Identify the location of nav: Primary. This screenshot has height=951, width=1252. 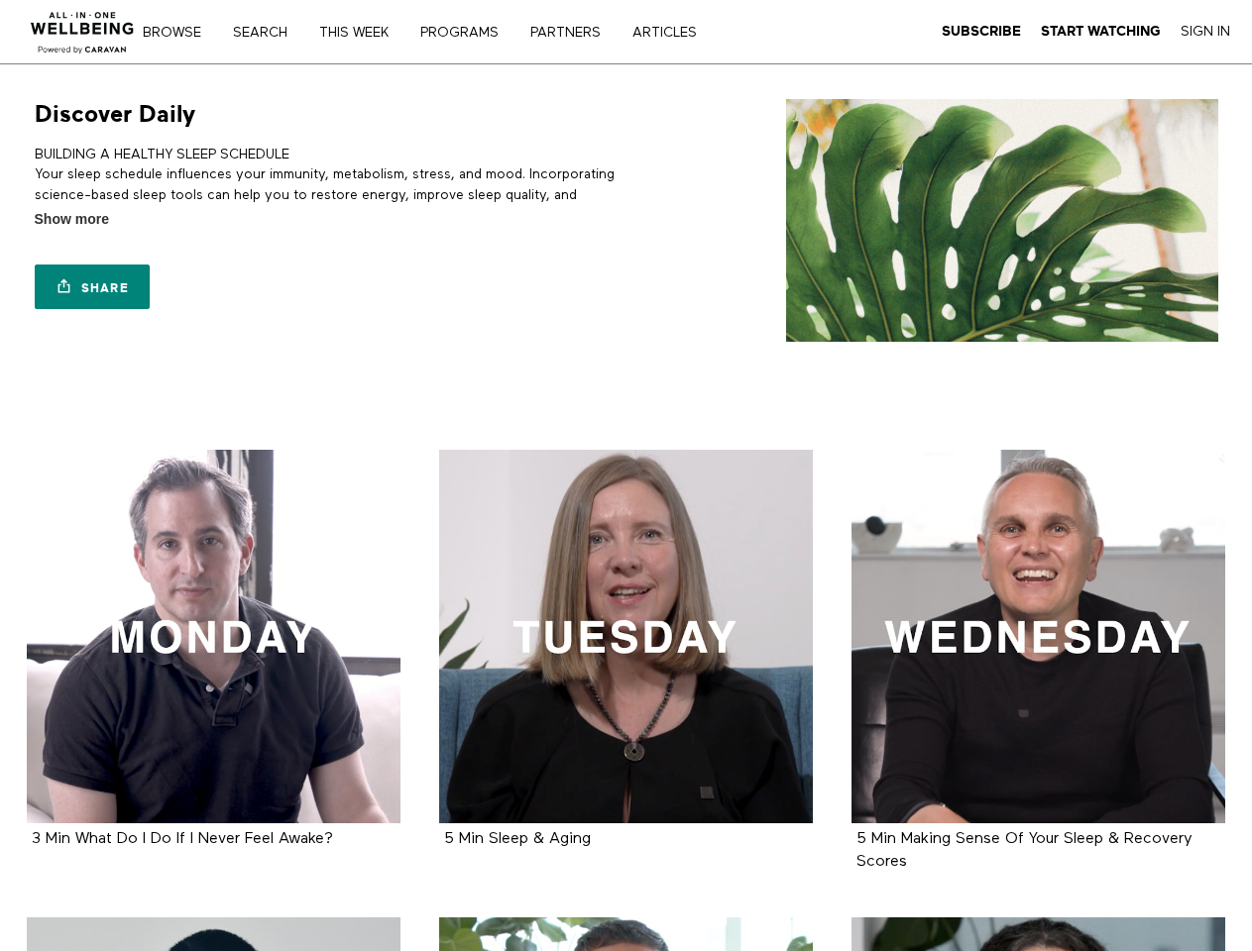
(447, 32).